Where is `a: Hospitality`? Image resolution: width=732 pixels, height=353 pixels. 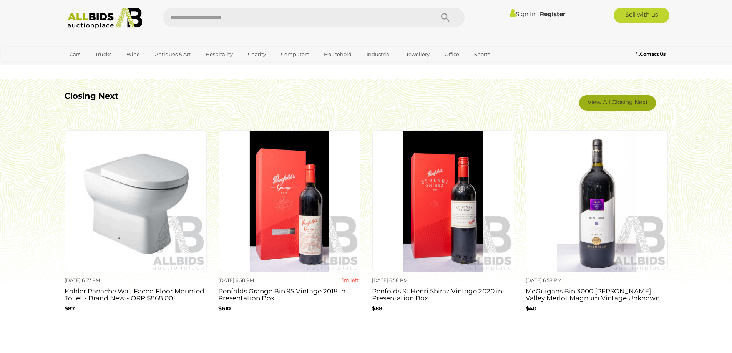 a: Hospitality is located at coordinates (219, 54).